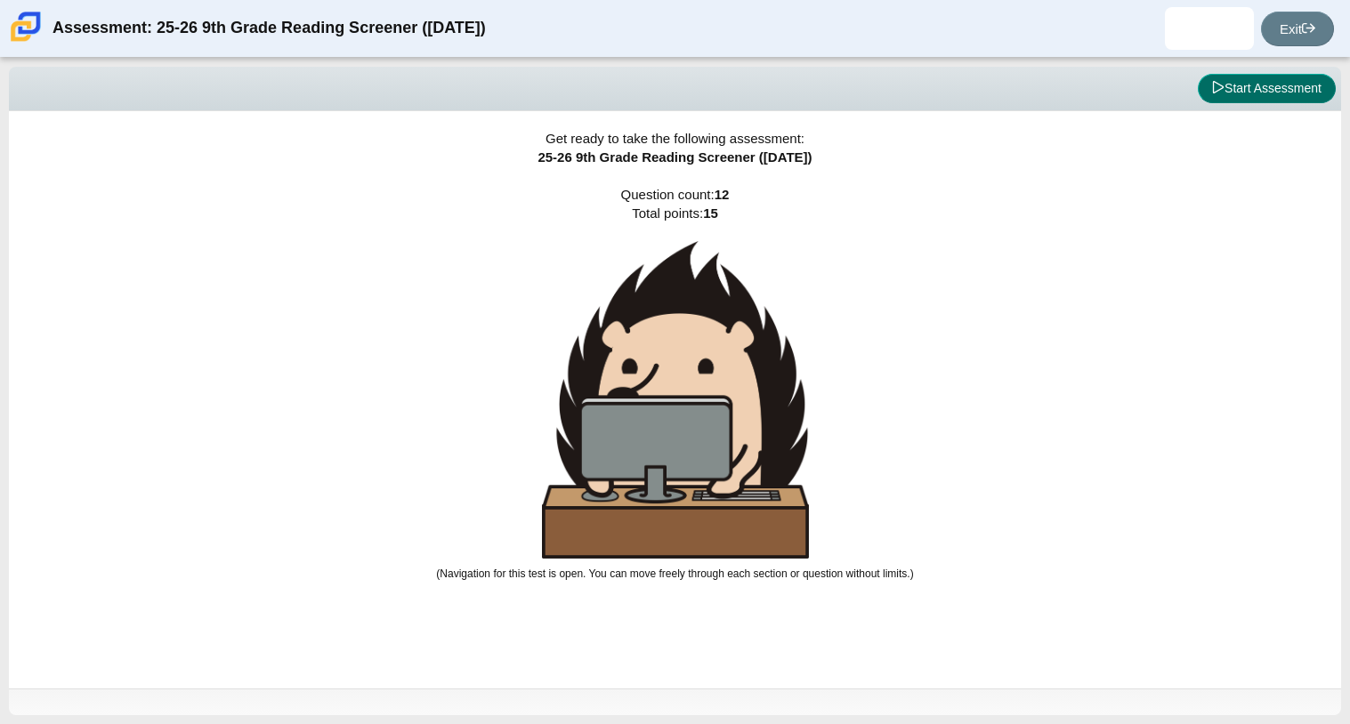  I want to click on a: Carmen School of Science & Technology, so click(26, 40).